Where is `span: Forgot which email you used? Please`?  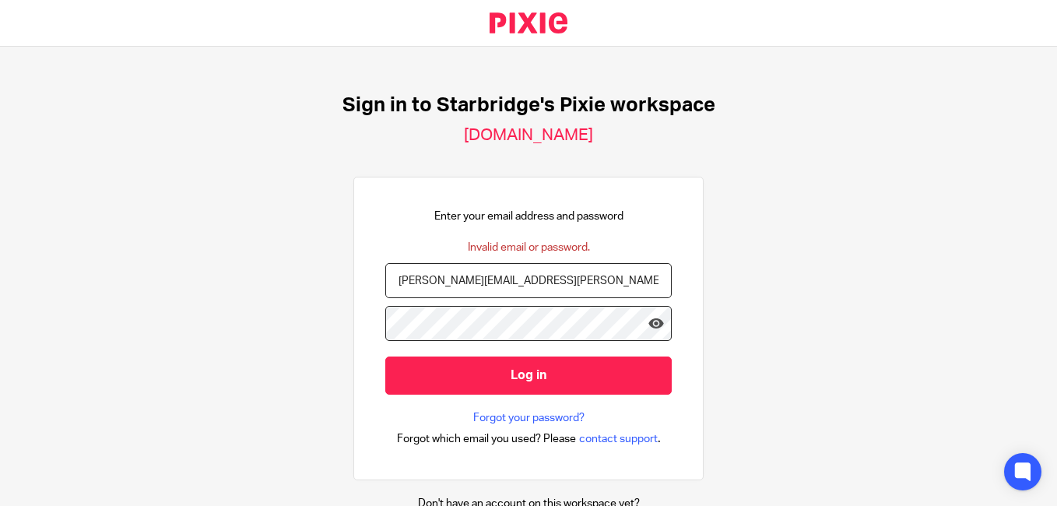
span: Forgot which email you used? Please is located at coordinates (487, 439).